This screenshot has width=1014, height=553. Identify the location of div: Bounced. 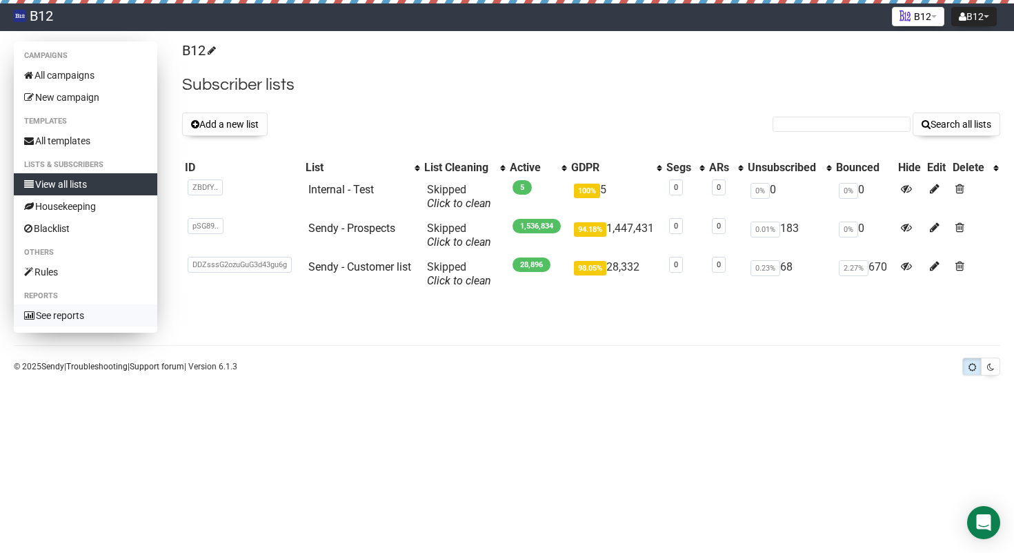
(864, 168).